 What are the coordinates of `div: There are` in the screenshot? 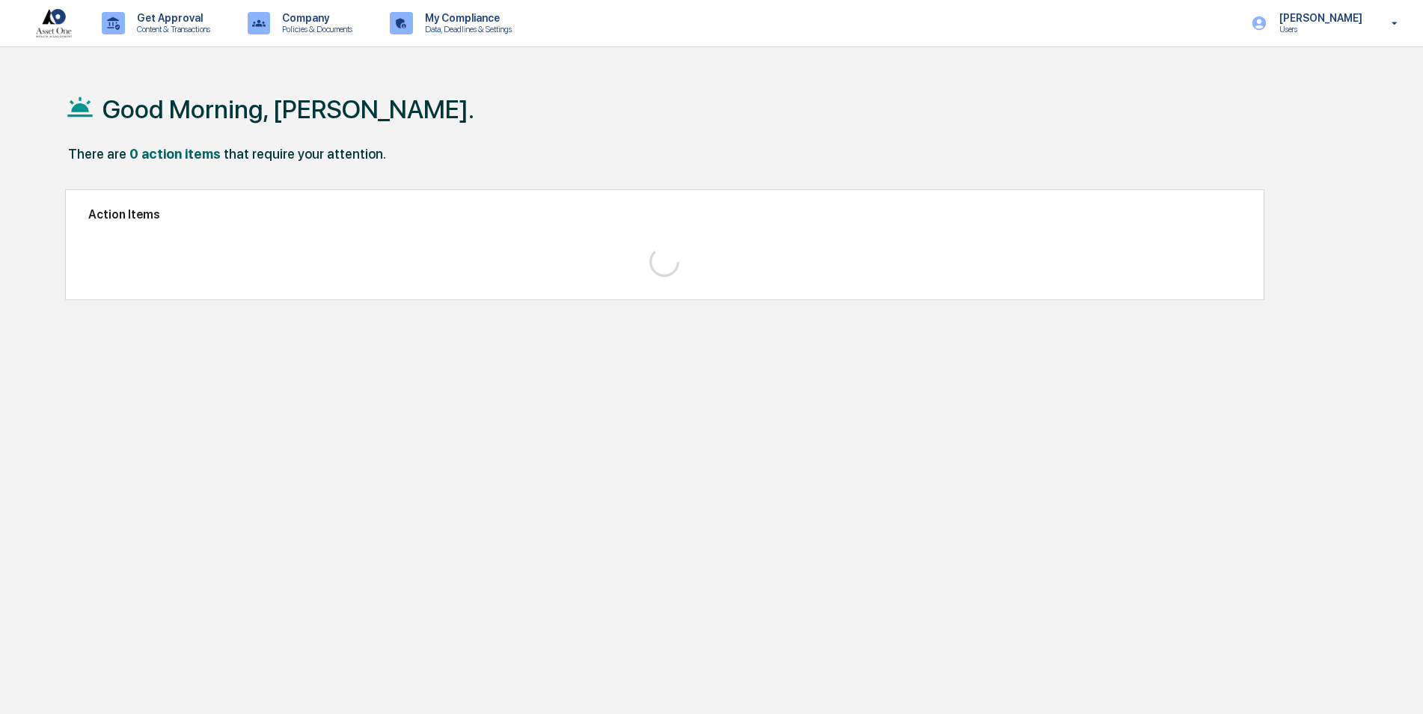 It's located at (97, 153).